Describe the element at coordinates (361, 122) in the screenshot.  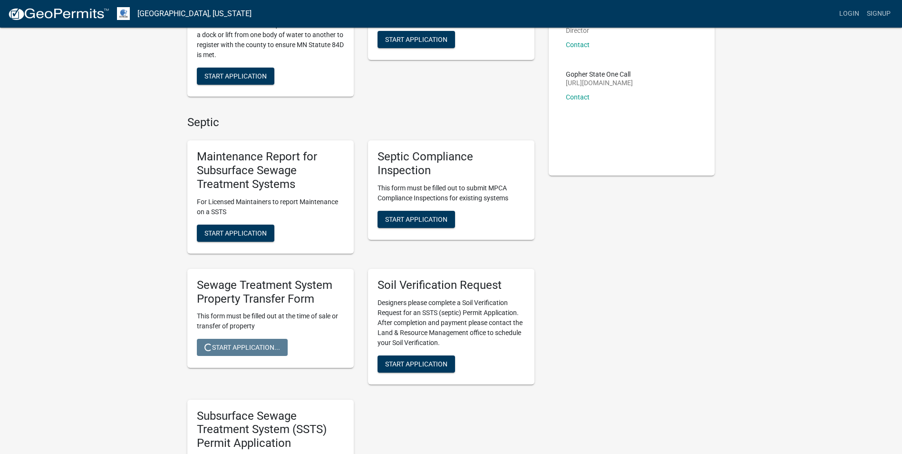
I see `h4: Septic` at that location.